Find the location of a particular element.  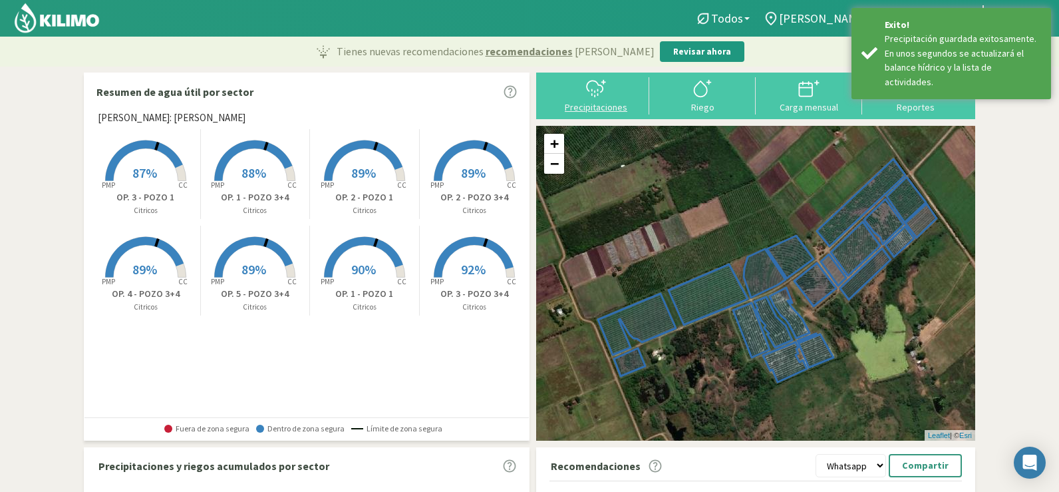

p: OP. 5 - POZO 3+4 is located at coordinates (255, 293).